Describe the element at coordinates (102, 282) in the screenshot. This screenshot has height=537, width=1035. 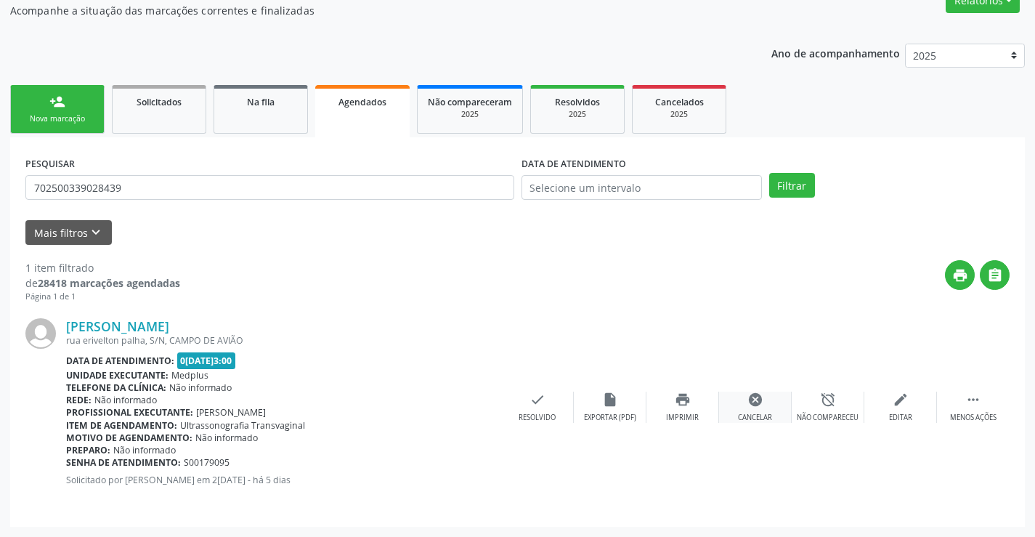
I see `div: de` at that location.